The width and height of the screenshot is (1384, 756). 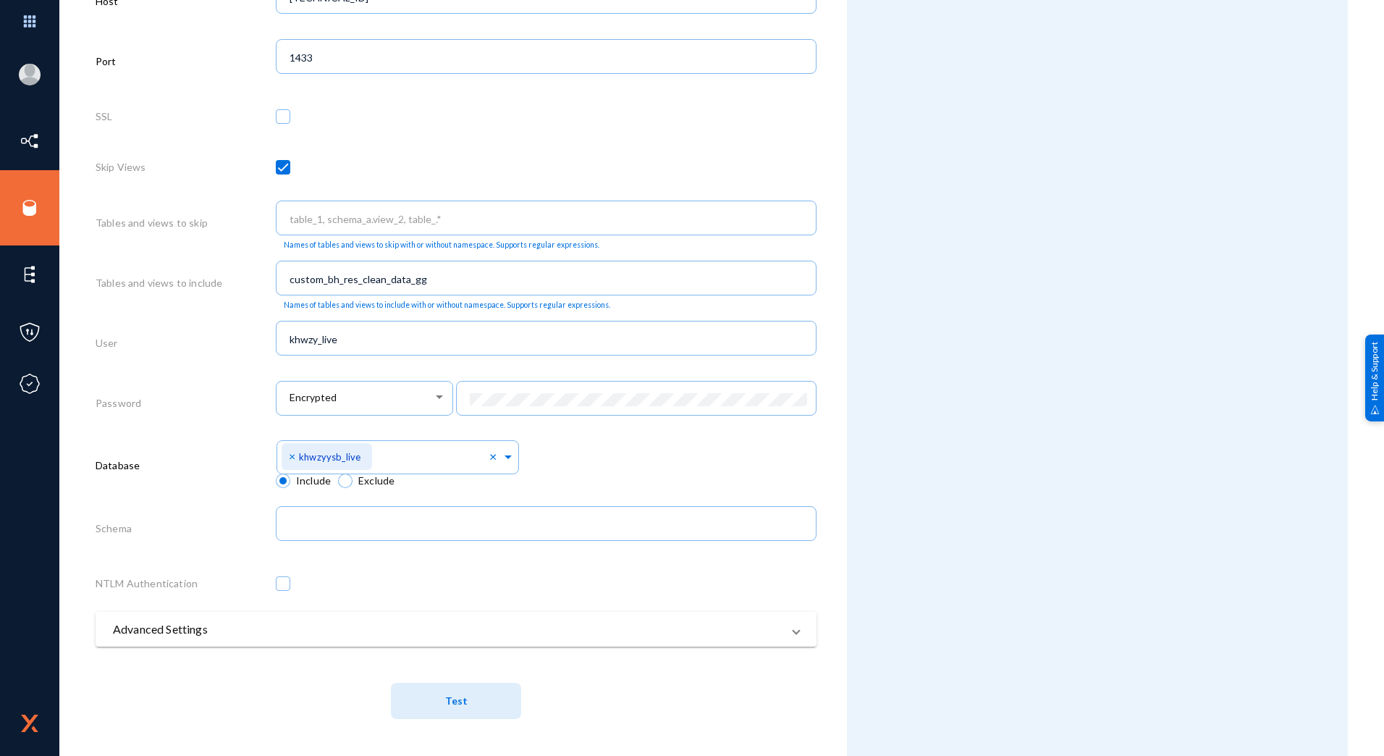 What do you see at coordinates (1374, 378) in the screenshot?
I see `div: Help & Support` at bounding box center [1374, 378].